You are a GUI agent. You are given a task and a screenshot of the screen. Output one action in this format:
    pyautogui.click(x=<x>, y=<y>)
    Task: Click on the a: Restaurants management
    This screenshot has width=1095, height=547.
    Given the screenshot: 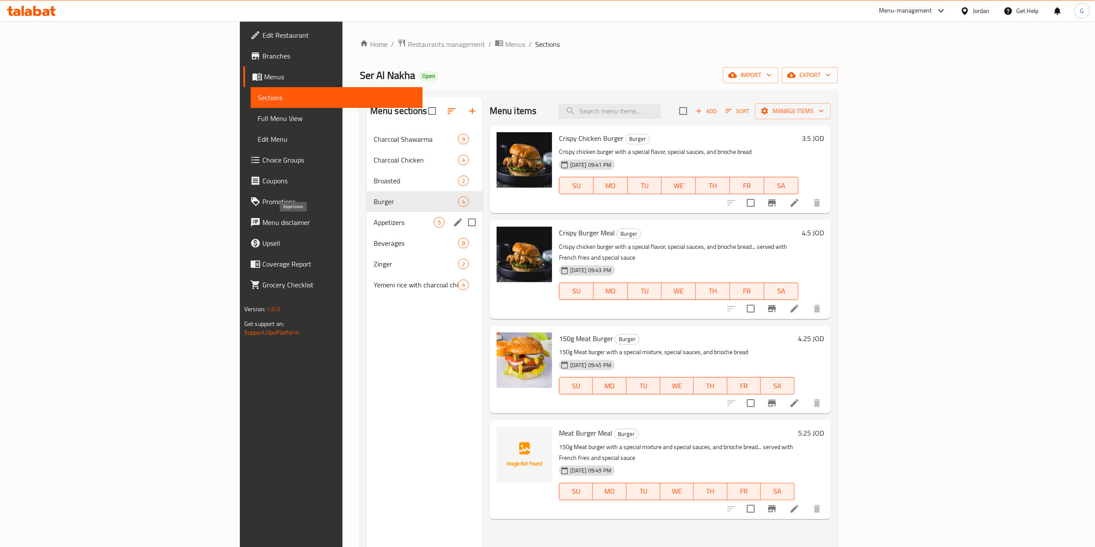 What is the action you would take?
    pyautogui.click(x=441, y=44)
    